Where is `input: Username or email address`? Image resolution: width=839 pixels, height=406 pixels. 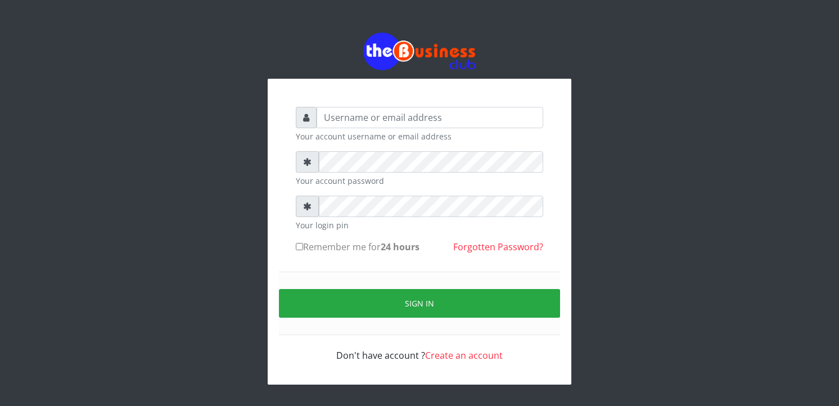 input: Username or email address is located at coordinates (430, 118).